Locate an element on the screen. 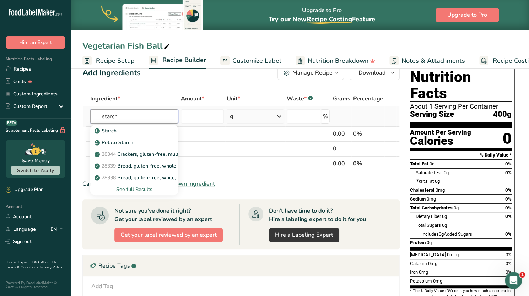 Image resolution: width=529 pixels, height=296 pixels. span: Ingredient is located at coordinates (105, 99).